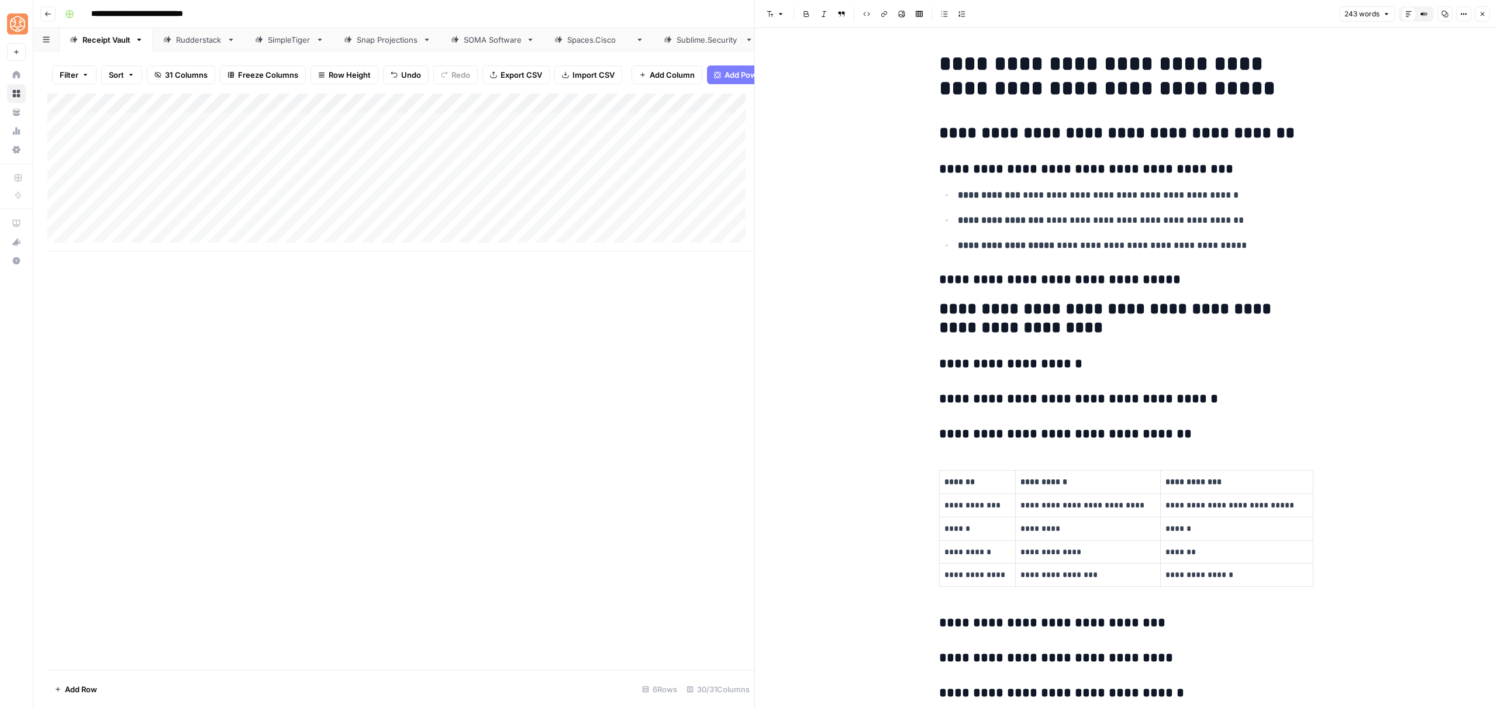  What do you see at coordinates (262, 75) in the screenshot?
I see `button: Freeze Columns` at bounding box center [262, 75].